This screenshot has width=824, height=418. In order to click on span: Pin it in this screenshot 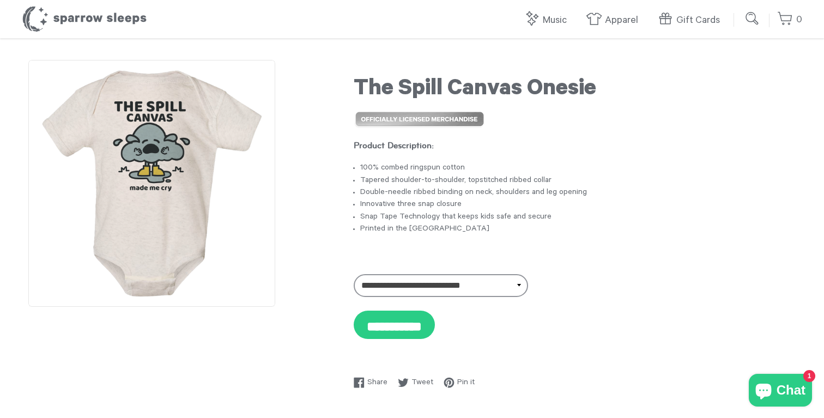, I will do `click(466, 383)`.